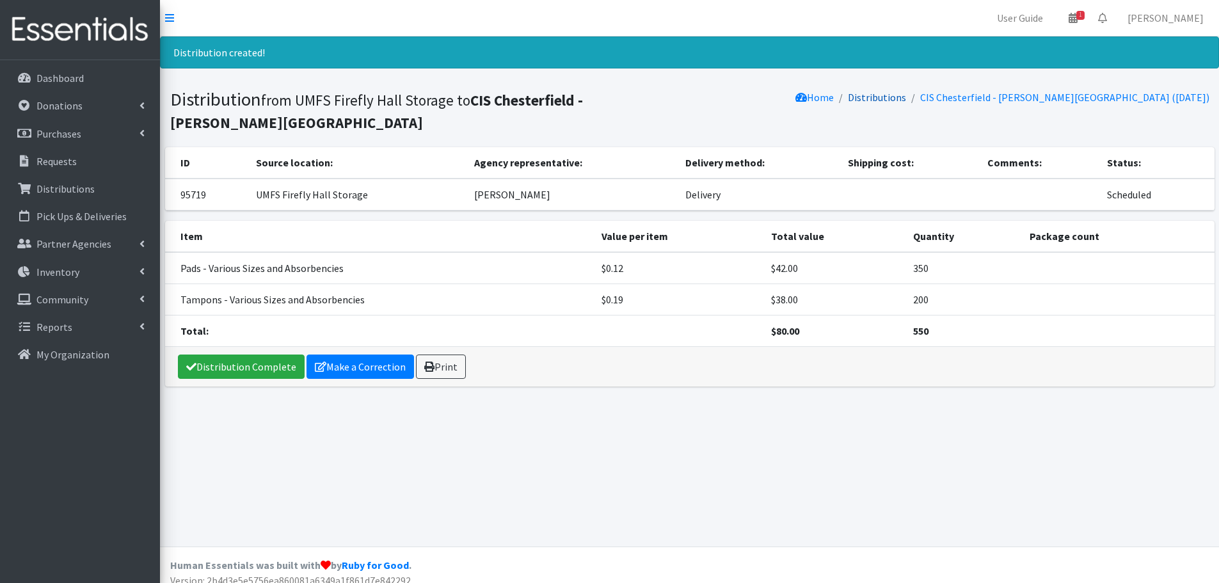 The width and height of the screenshot is (1219, 583). I want to click on p: Purchases, so click(59, 134).